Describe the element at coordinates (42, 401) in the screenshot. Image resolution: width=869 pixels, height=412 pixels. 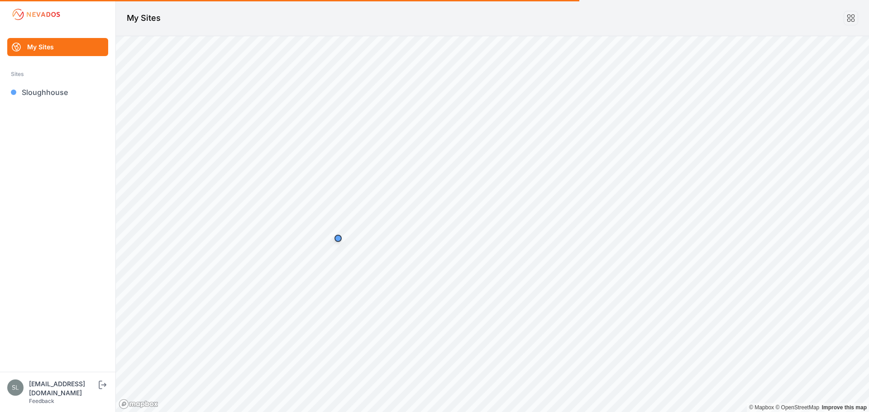
I see `a: Feedback` at that location.